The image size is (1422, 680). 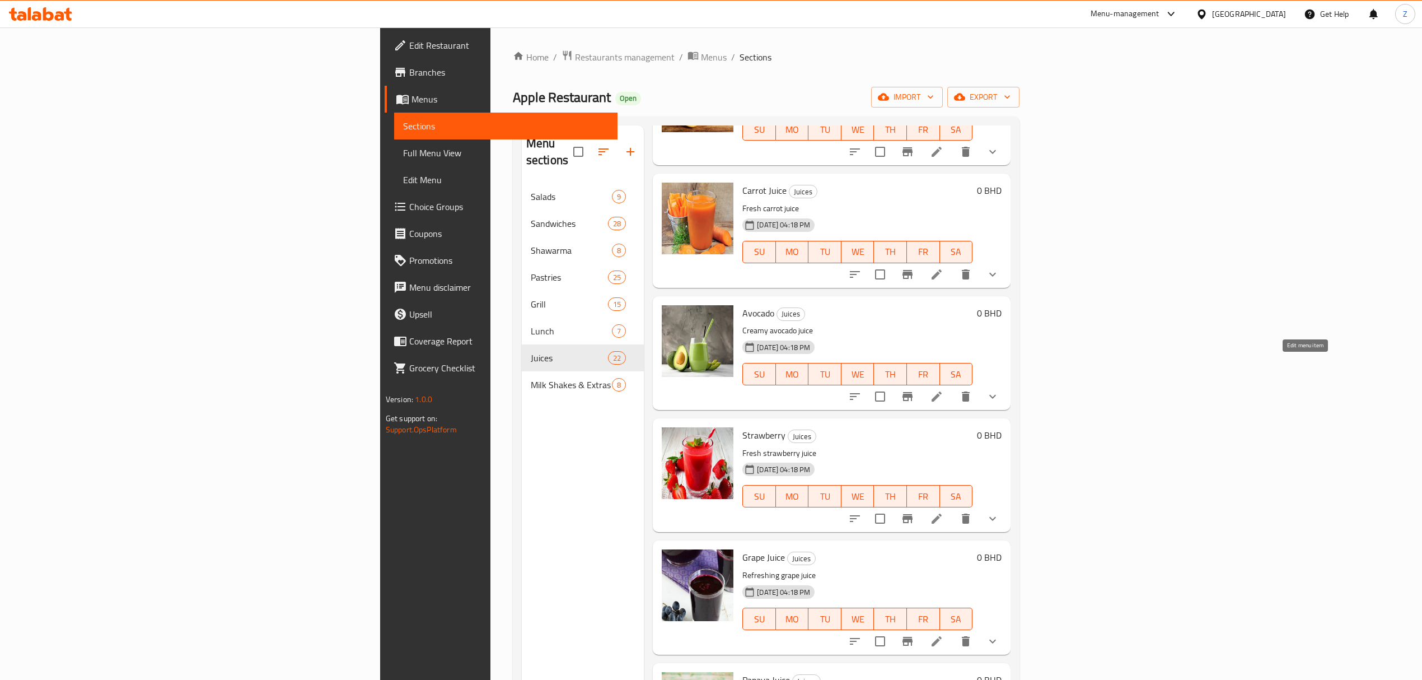 I want to click on div: Sandwiches28, so click(x=583, y=223).